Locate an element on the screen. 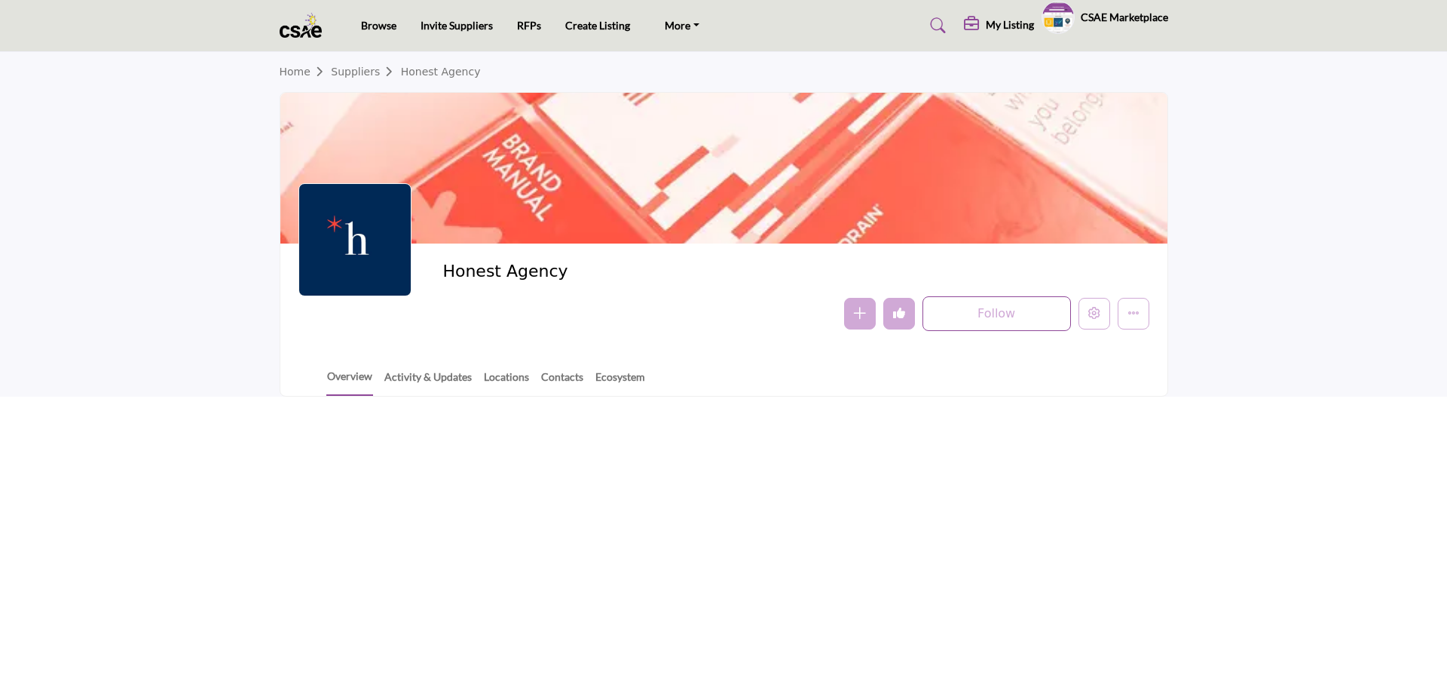 This screenshot has height=693, width=1447. img: site Logo is located at coordinates (305, 25).